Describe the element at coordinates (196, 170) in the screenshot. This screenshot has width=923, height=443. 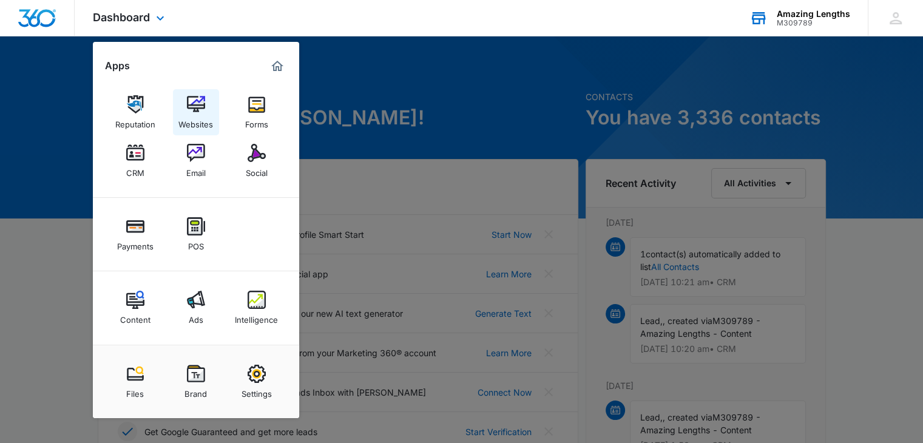
I see `div: Email` at that location.